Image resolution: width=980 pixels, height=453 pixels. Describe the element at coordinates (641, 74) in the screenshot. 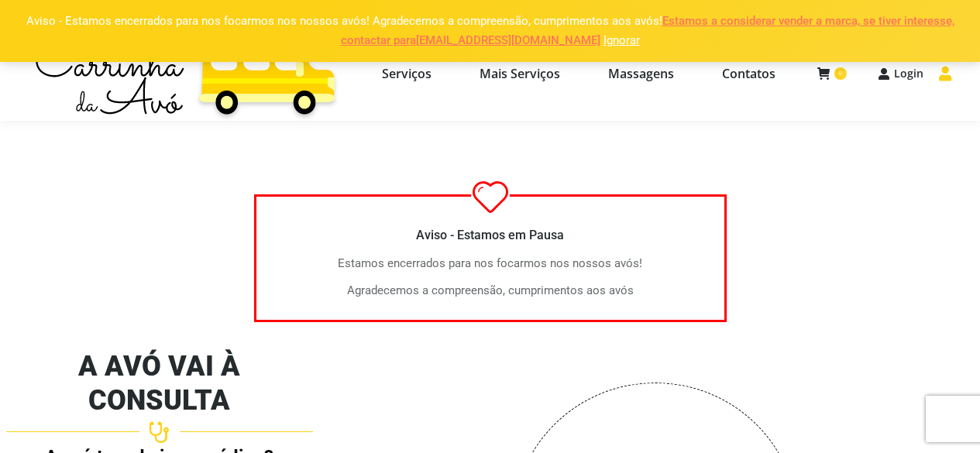

I see `span: Massagens` at that location.